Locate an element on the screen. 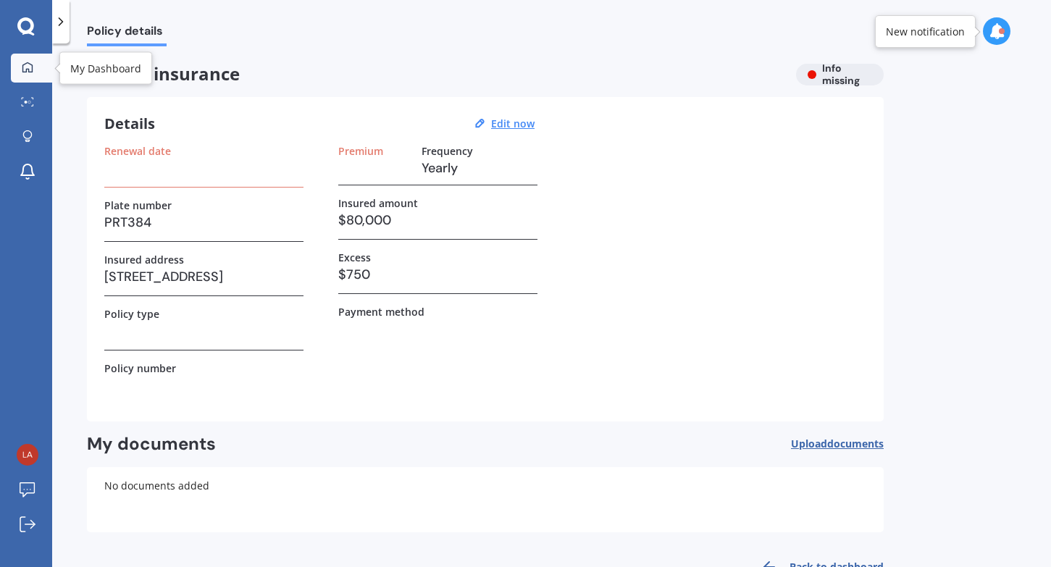  h3: $80,000 is located at coordinates (438, 220).